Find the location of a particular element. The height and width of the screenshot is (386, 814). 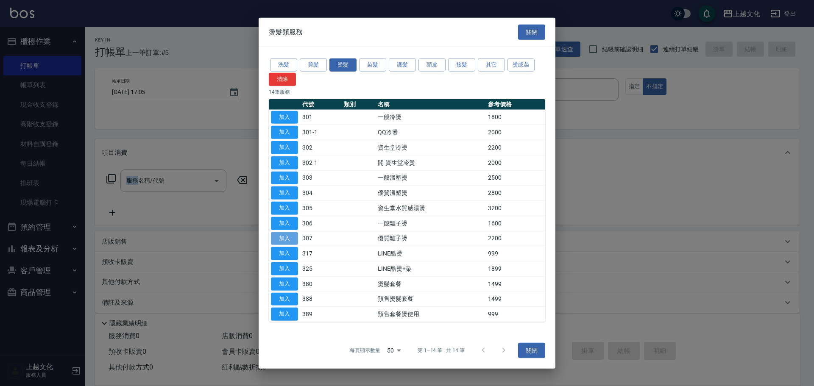

td: 389 is located at coordinates (321, 314).